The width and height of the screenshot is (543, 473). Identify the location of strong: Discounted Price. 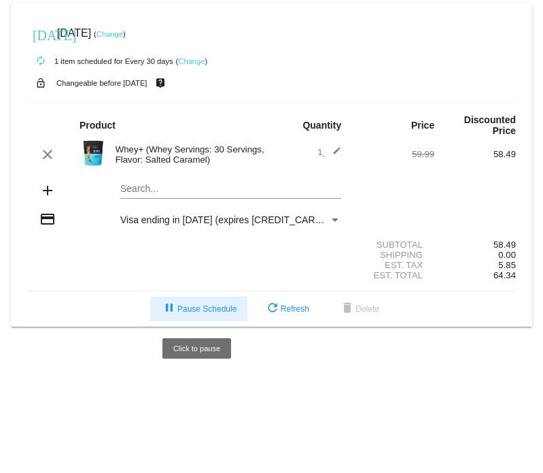
(490, 125).